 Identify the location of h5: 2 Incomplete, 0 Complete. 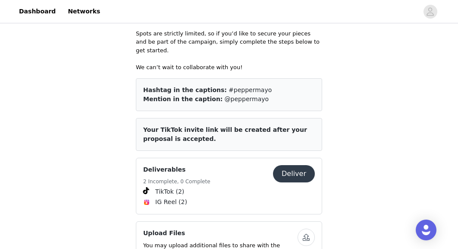
(177, 181).